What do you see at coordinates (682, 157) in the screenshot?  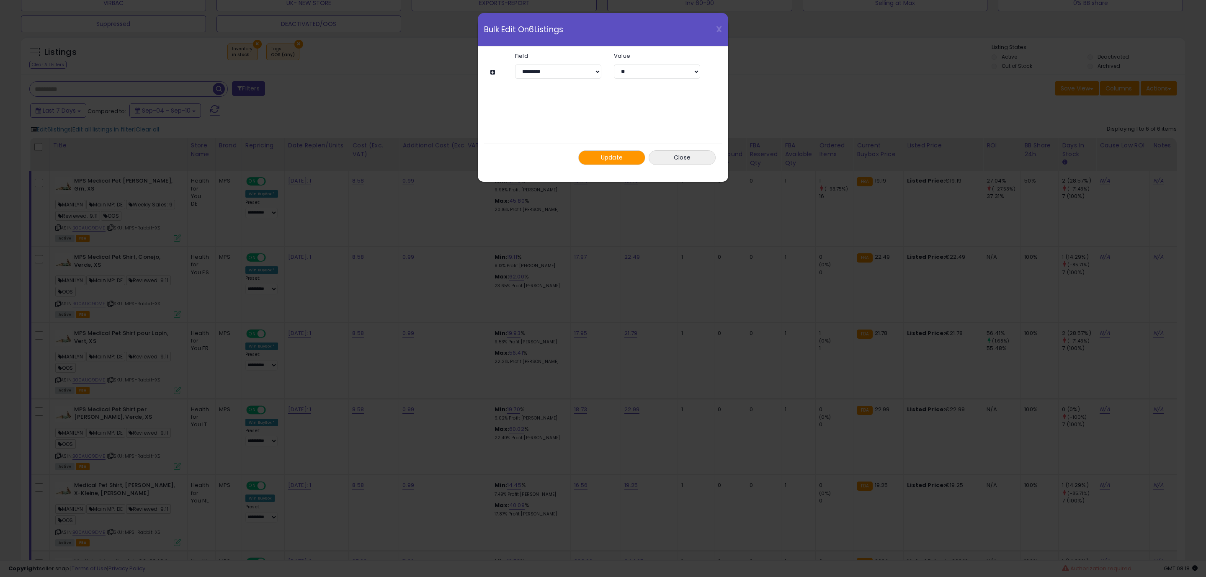 I see `button: Close` at bounding box center [682, 157].